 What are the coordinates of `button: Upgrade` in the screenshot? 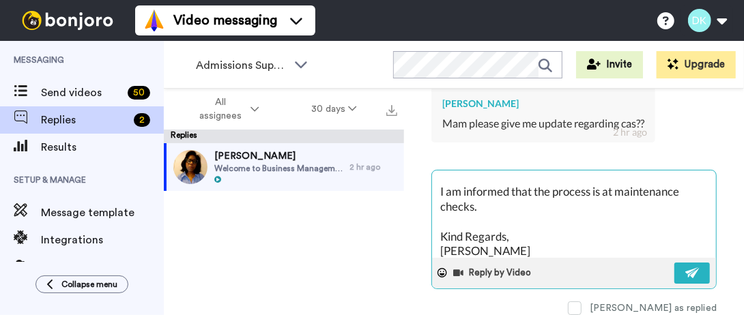 It's located at (696, 65).